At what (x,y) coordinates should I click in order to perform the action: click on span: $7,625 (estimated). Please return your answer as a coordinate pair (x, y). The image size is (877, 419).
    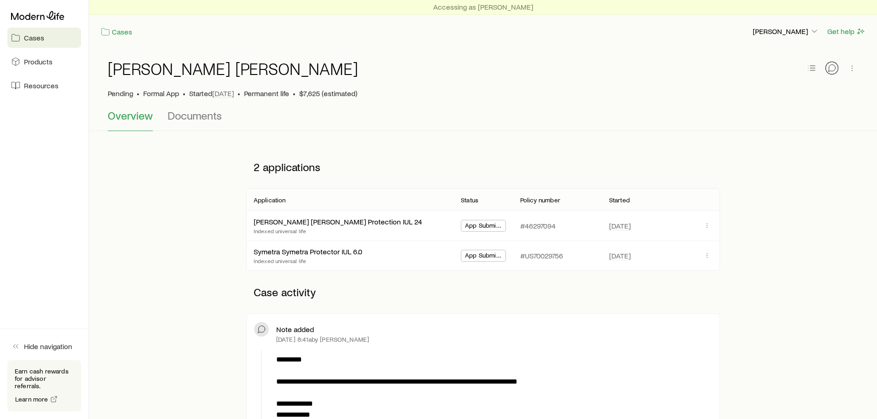
    Looking at the image, I should click on (328, 93).